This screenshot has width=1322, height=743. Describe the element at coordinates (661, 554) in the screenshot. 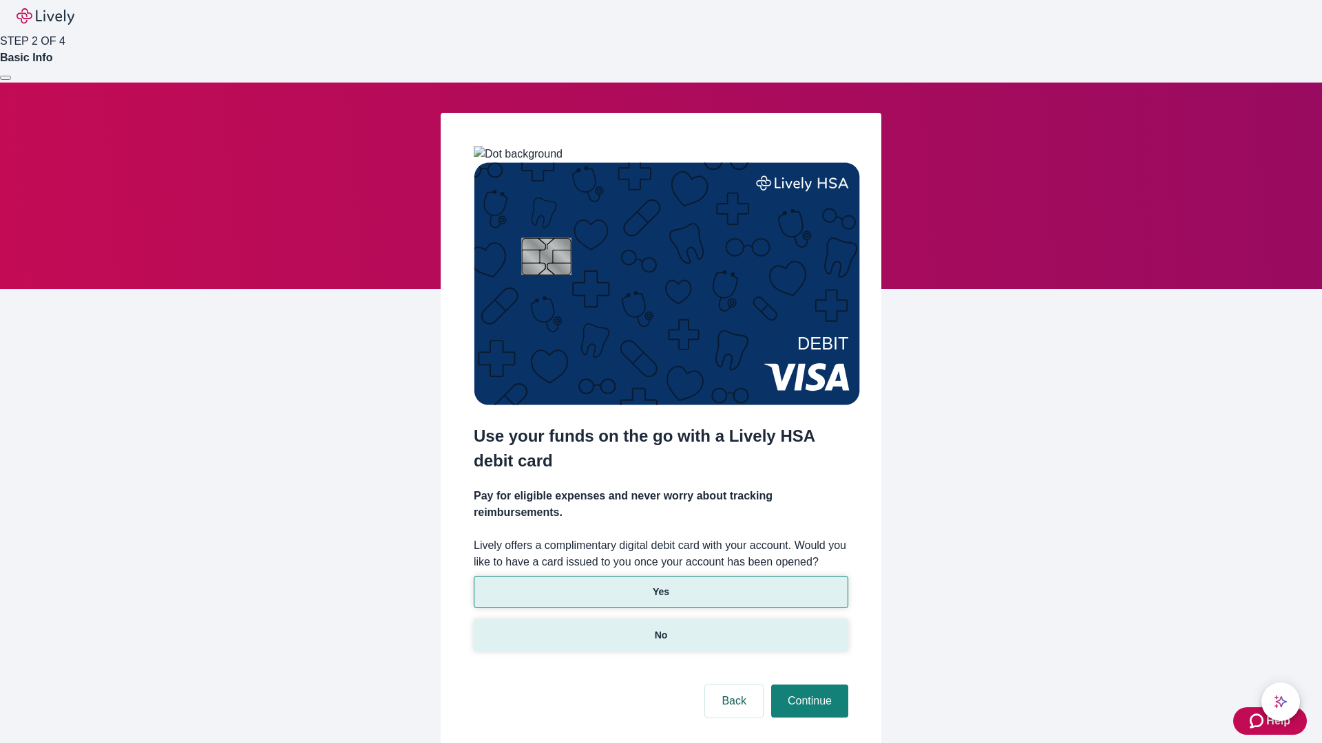

I see `label: Lively offers a complimentary digital debit card with your account. Would you like to have a card...` at that location.